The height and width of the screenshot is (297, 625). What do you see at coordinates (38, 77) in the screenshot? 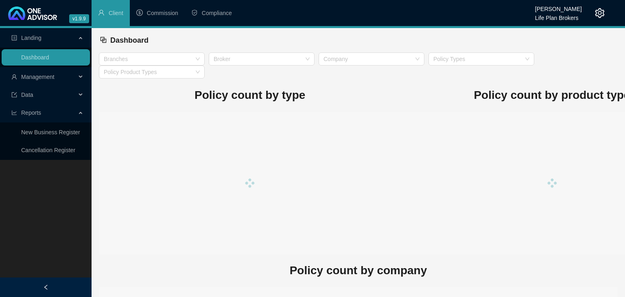
I see `span: Management` at bounding box center [38, 77].